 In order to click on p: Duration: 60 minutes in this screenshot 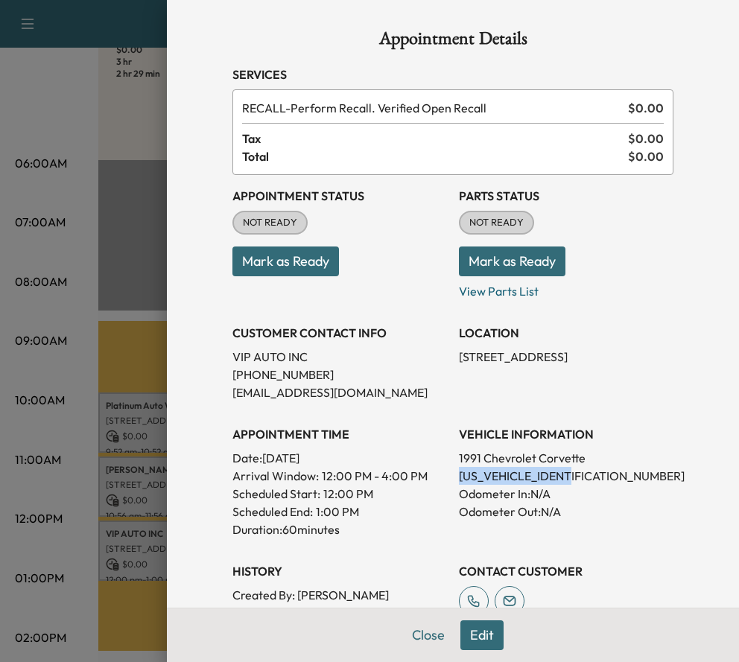, I will do `click(340, 530)`.